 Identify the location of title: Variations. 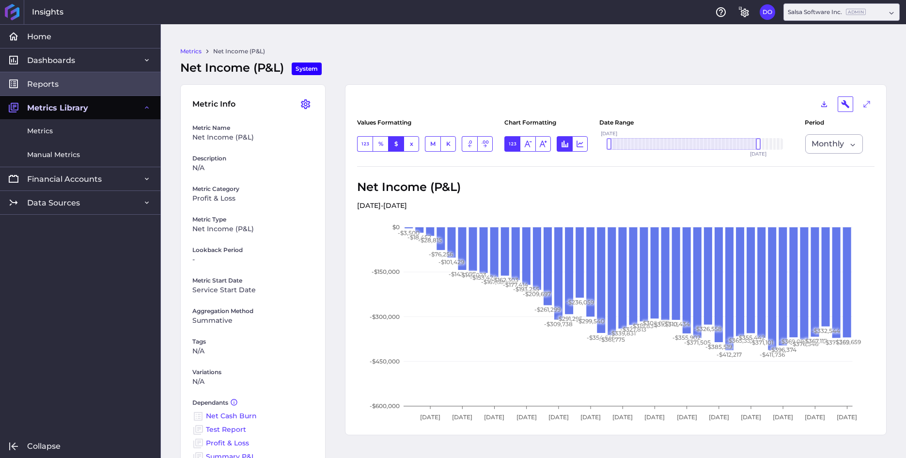
(253, 372).